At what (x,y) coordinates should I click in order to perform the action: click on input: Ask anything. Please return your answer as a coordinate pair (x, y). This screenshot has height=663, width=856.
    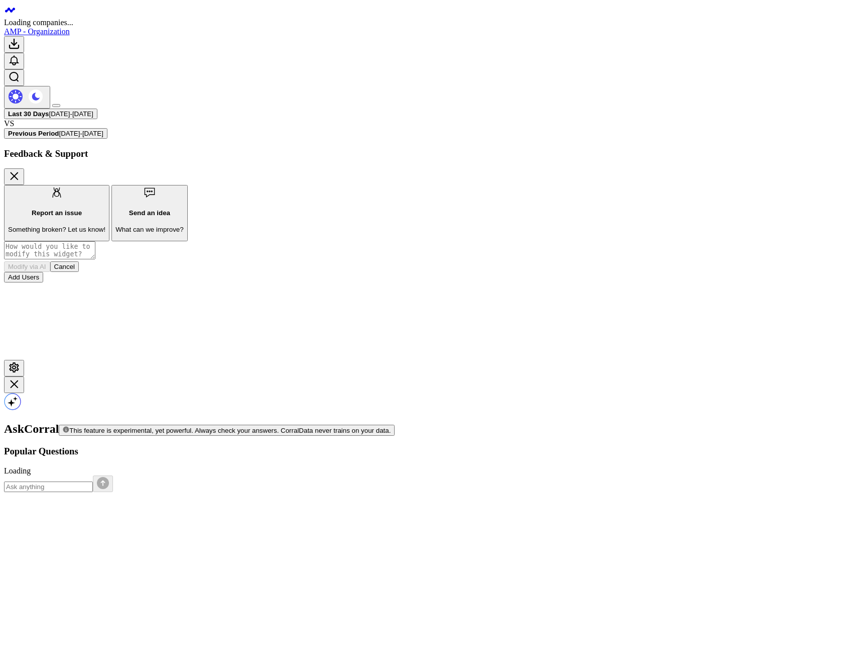
    Looking at the image, I should click on (48, 486).